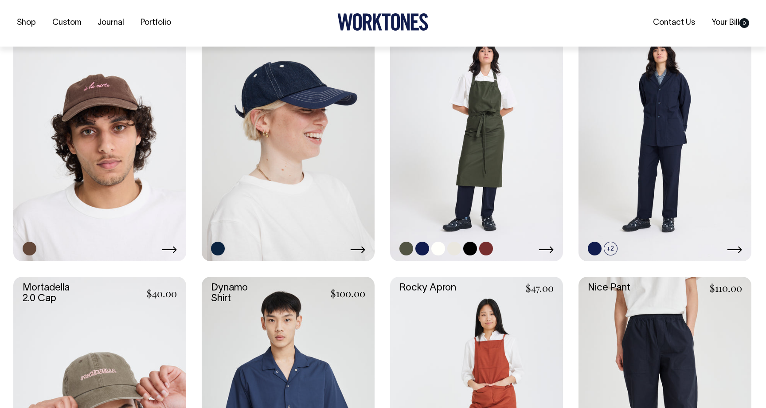 This screenshot has width=766, height=408. I want to click on a: Portfolio, so click(156, 23).